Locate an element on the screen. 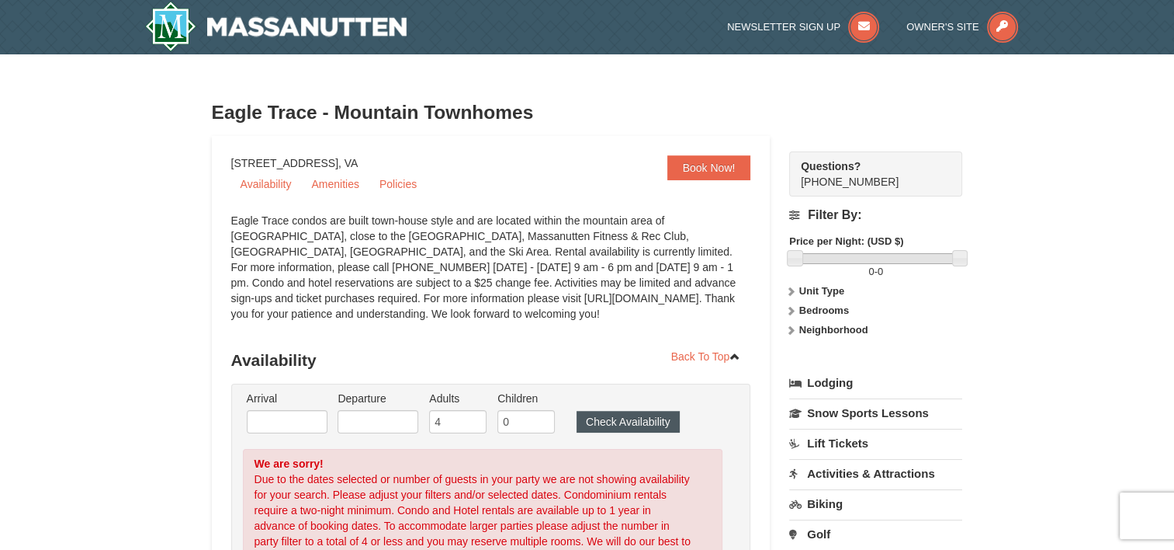  img: Massanutten Resort Logo is located at coordinates (276, 26).